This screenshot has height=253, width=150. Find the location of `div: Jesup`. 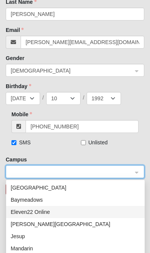

div: Jesup is located at coordinates (75, 237).